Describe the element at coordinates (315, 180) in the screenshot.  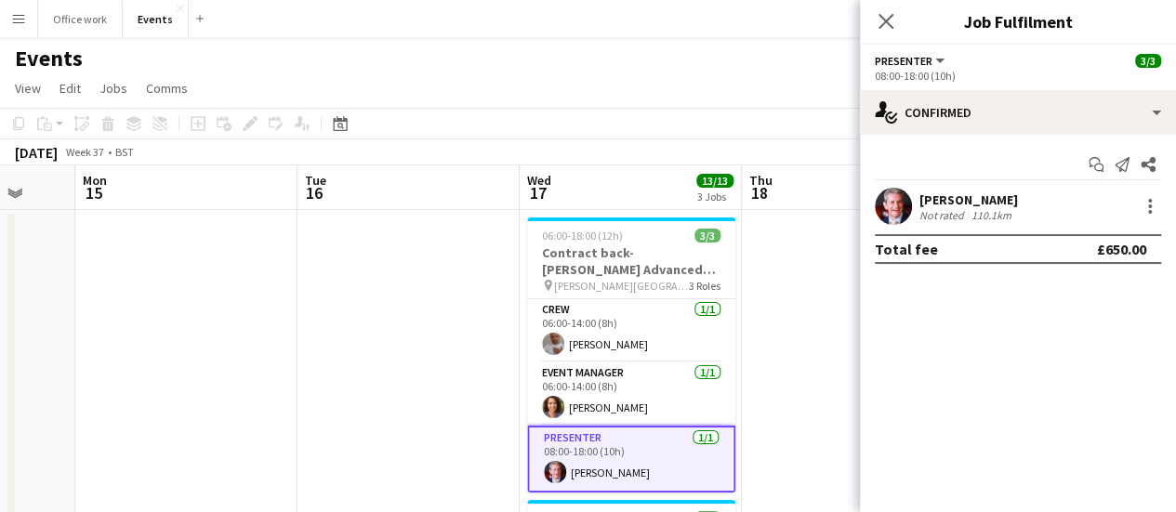
I see `span: Tue` at that location.